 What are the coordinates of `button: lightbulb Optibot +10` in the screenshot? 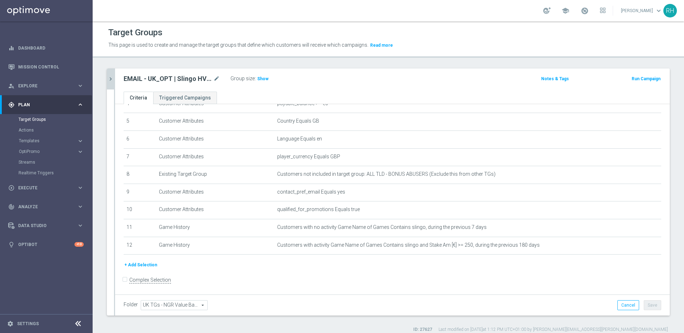 It's located at (46, 244).